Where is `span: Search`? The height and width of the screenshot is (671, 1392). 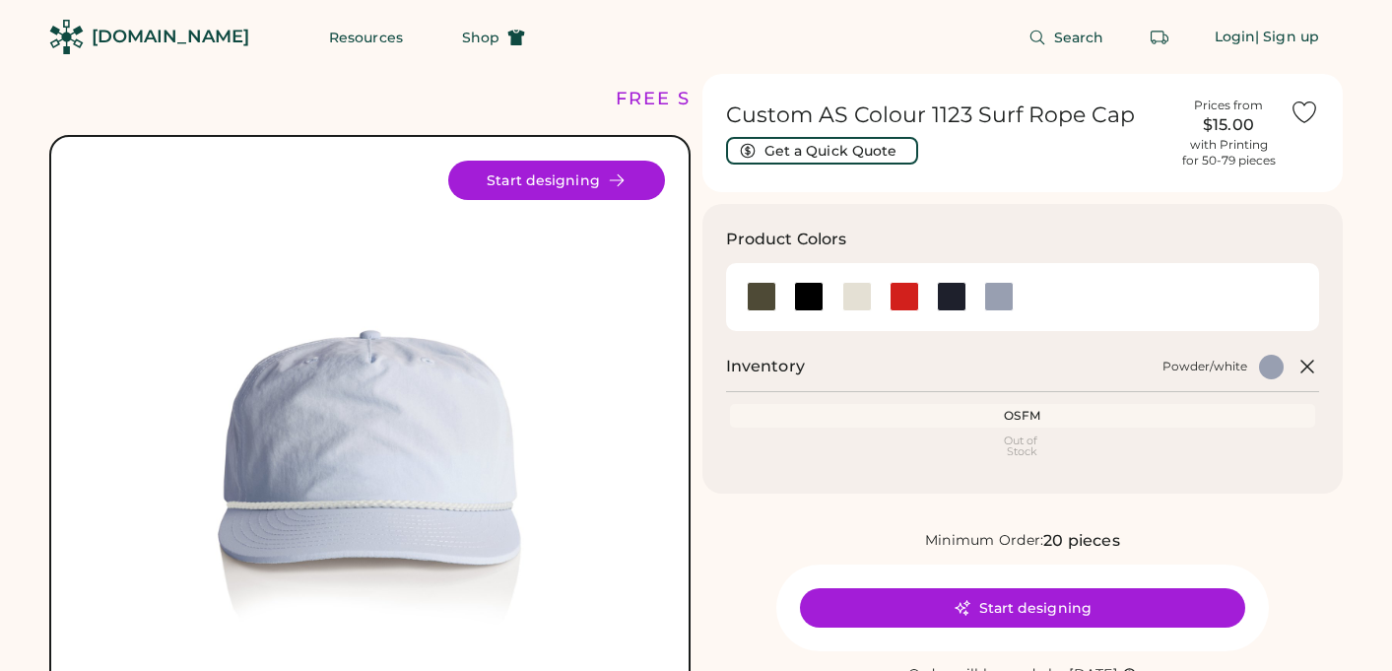
span: Search is located at coordinates (1079, 37).